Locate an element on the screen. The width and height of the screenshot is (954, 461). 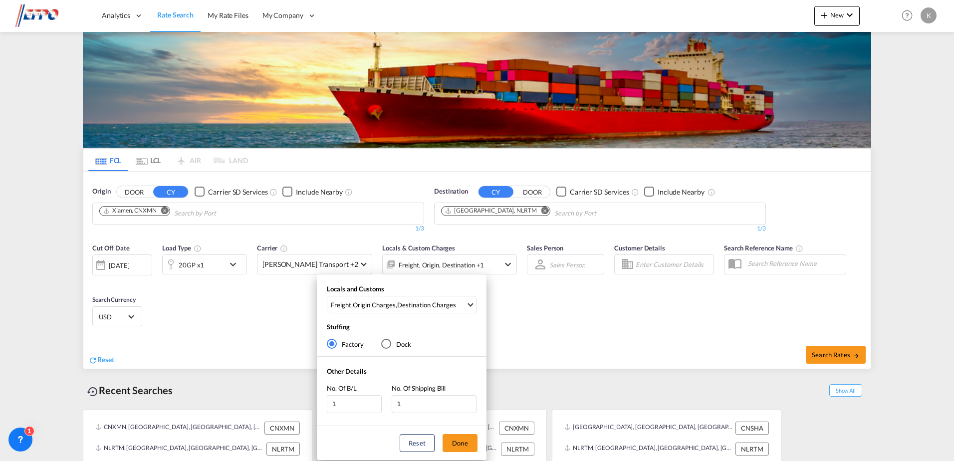
md-select: Select Locals and Customs: Freight, Origin Charges, Destination Charges is located at coordinates (402, 304).